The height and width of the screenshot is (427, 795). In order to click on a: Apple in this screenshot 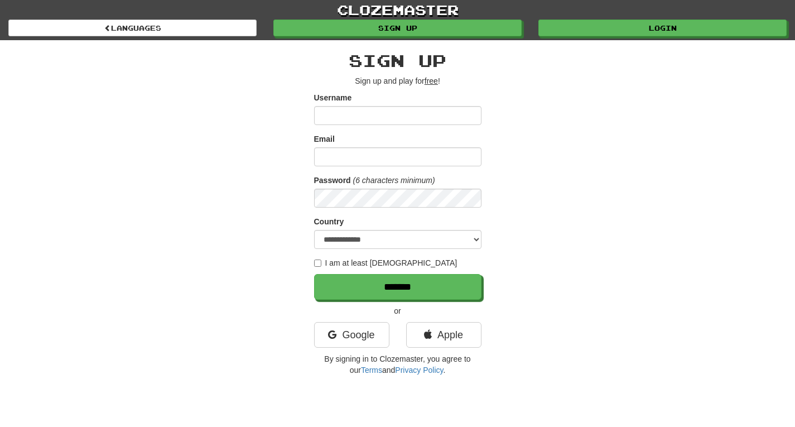, I will do `click(444, 335)`.